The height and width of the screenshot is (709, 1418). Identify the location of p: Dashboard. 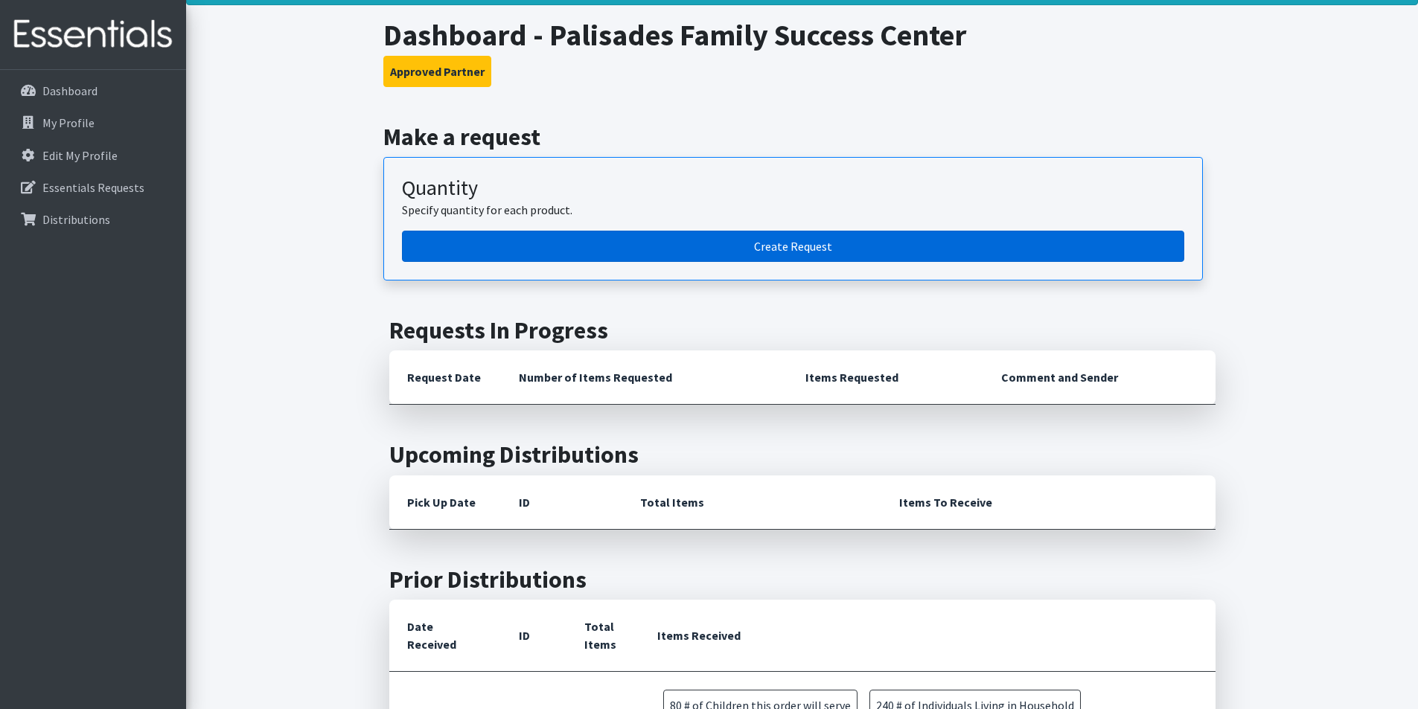
(70, 91).